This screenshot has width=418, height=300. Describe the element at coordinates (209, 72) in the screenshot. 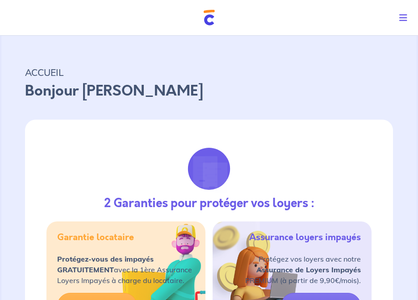

I see `p: ACCUEIL` at that location.